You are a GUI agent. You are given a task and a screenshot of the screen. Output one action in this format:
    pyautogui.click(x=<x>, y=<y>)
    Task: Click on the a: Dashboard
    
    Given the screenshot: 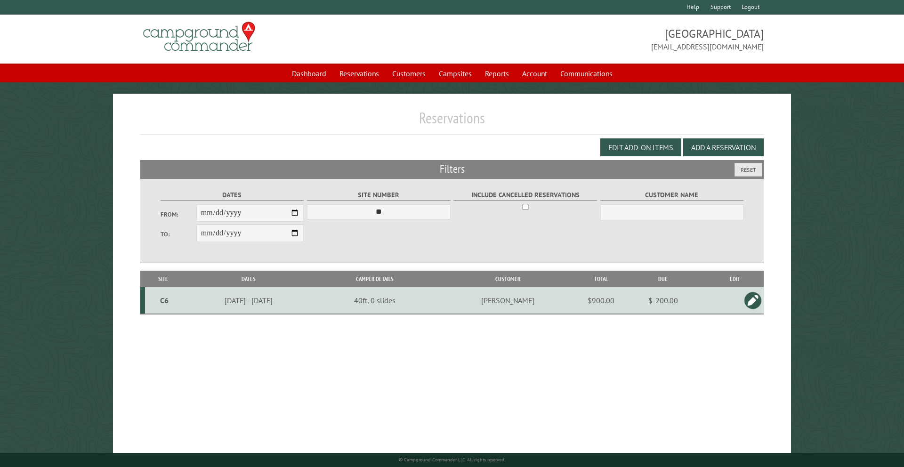 What is the action you would take?
    pyautogui.click(x=309, y=73)
    